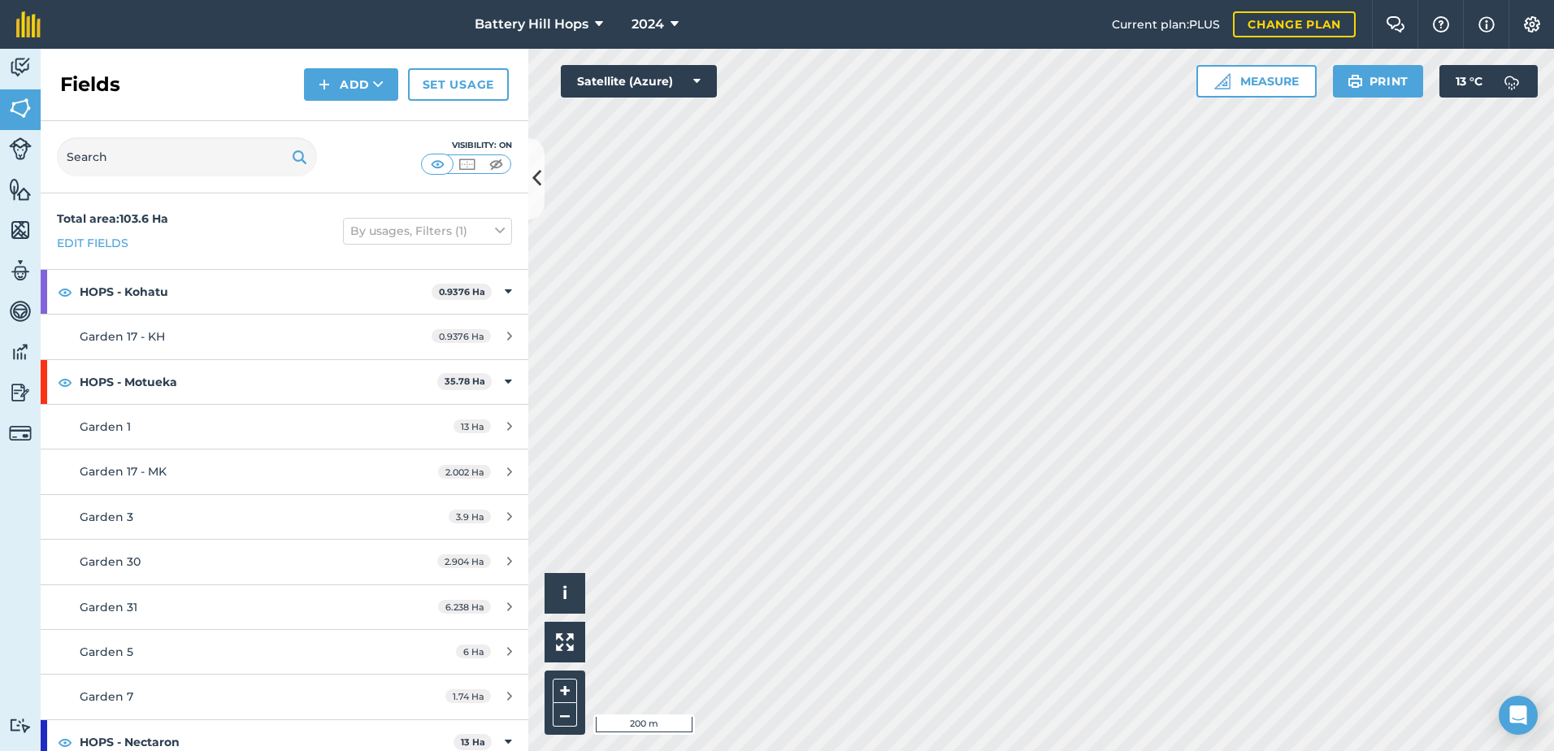  I want to click on span: 2024, so click(648, 24).